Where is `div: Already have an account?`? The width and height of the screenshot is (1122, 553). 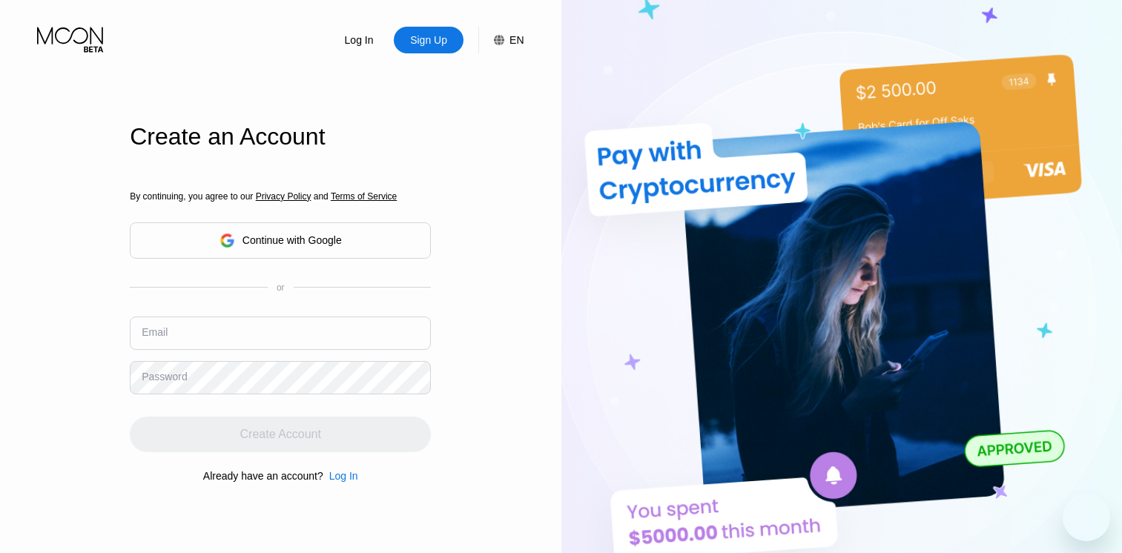 div: Already have an account? is located at coordinates (263, 476).